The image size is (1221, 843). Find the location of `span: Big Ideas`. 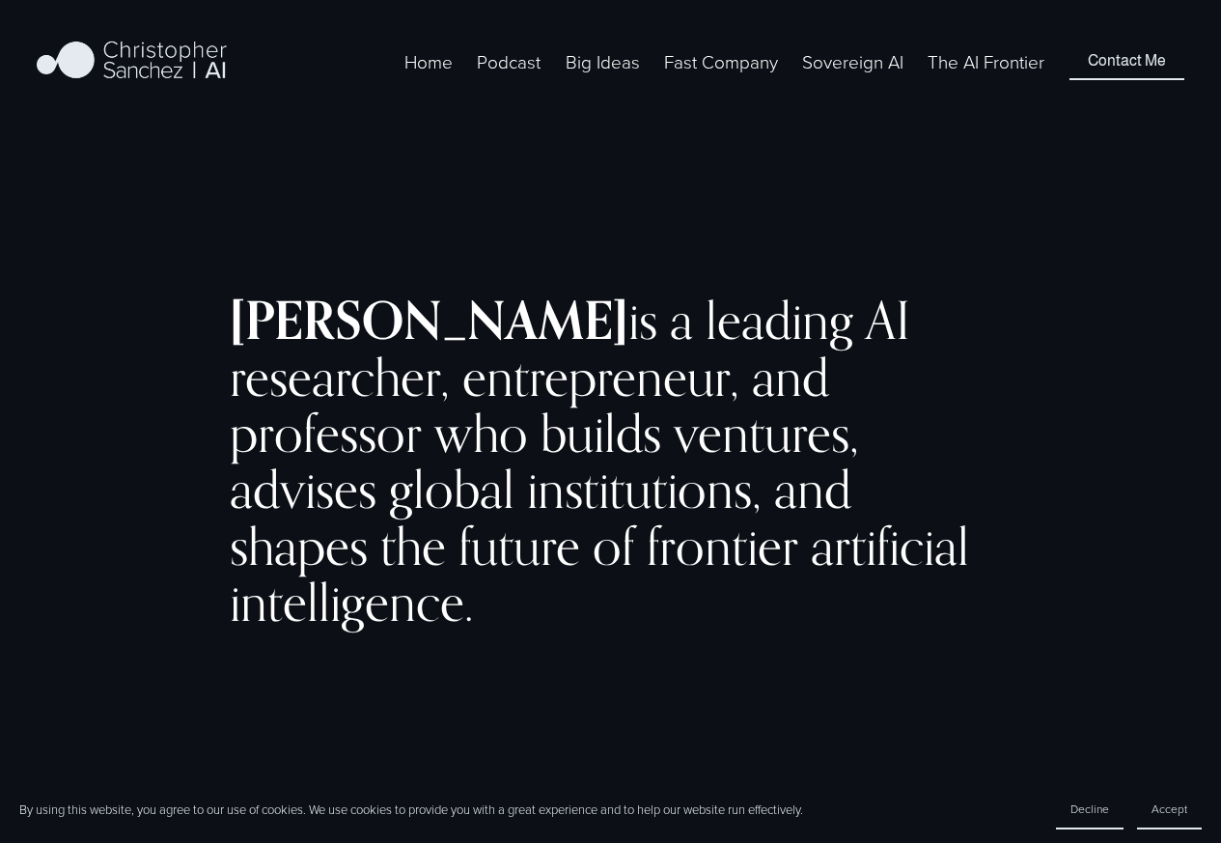

span: Big Ideas is located at coordinates (602, 62).